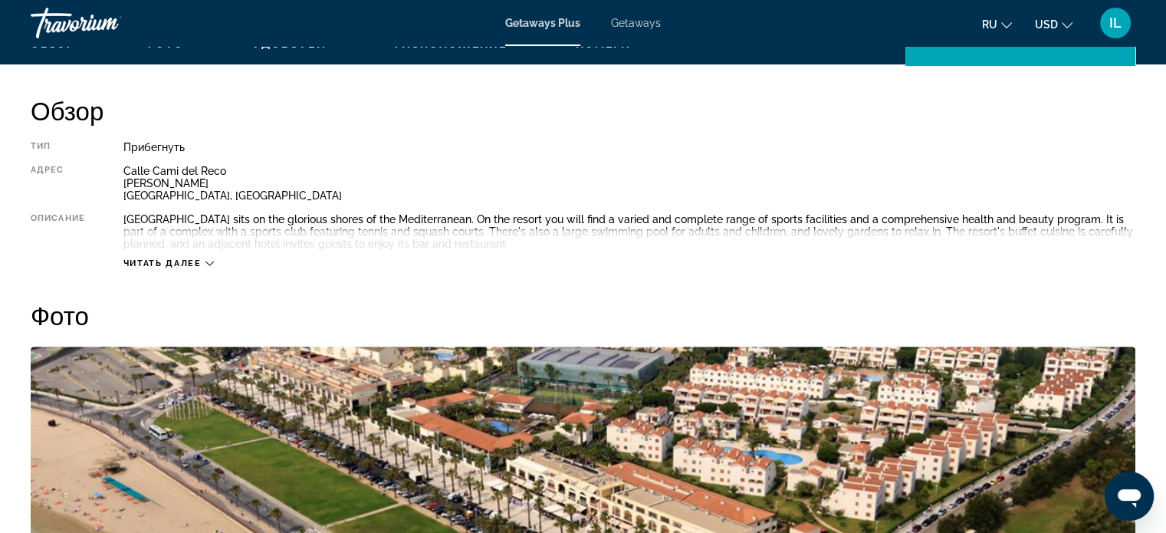 The width and height of the screenshot is (1166, 533). What do you see at coordinates (1053, 24) in the screenshot?
I see `button: Change currency` at bounding box center [1053, 24].